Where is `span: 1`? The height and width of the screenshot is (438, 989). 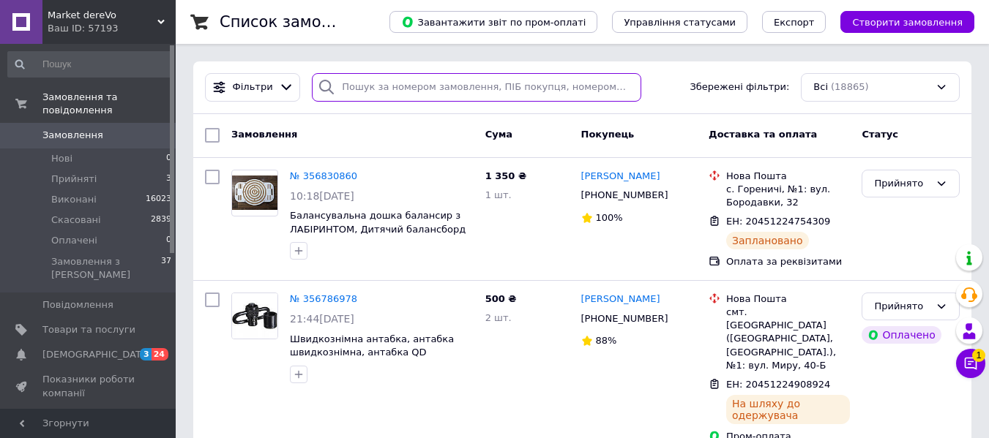
span: 1 is located at coordinates (978, 356).